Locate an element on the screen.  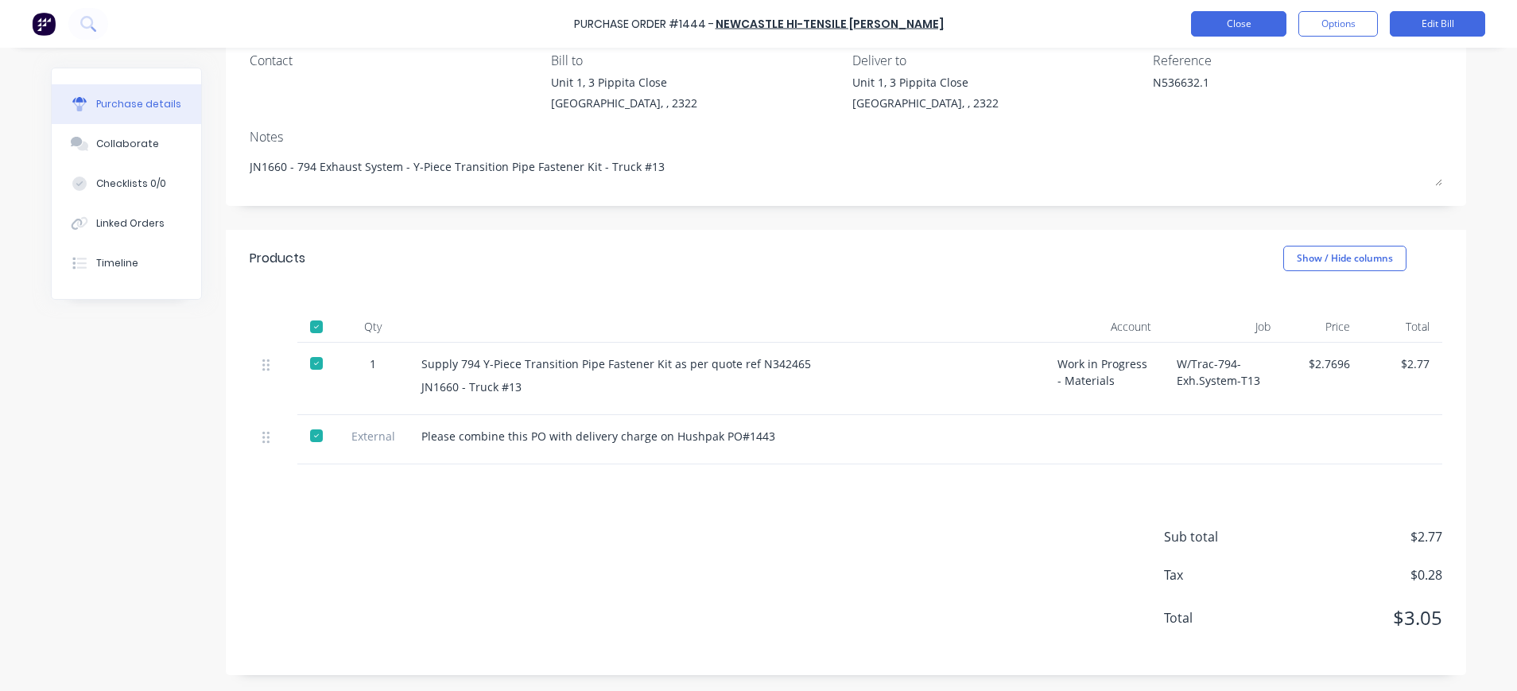
button: Show / Hide columns is located at coordinates (1345, 258).